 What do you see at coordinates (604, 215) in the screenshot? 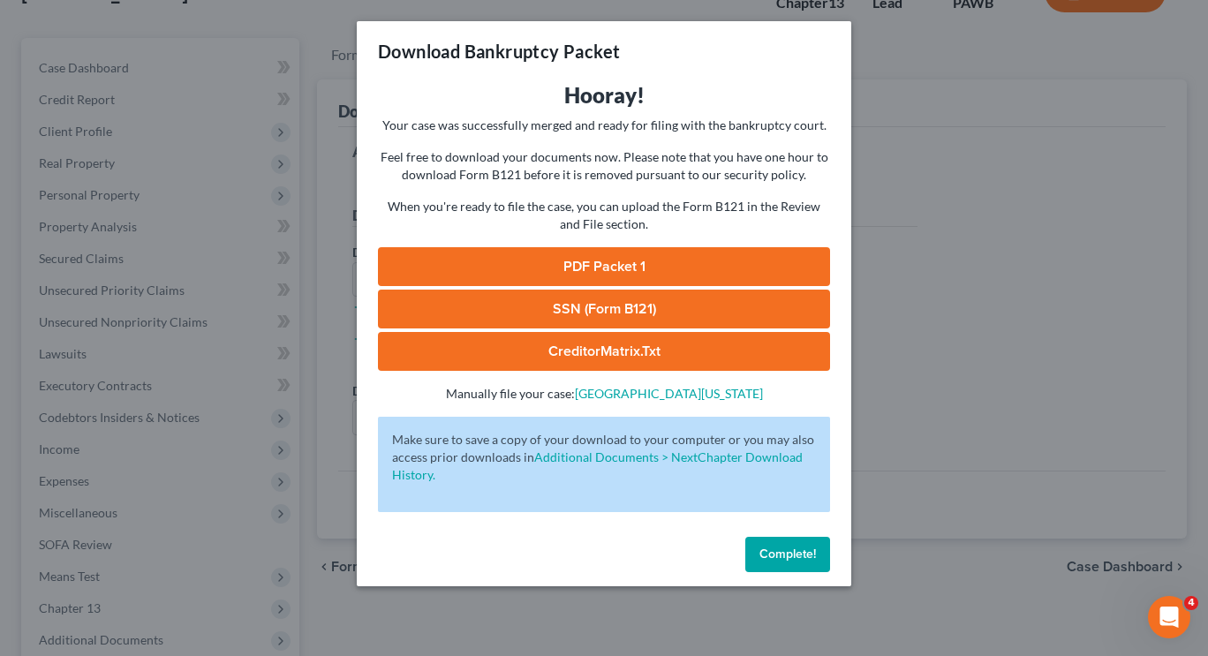
I see `p: When you're ready to file the case, you can upload the Form B121 in the Review and File section.` at bounding box center [604, 215].